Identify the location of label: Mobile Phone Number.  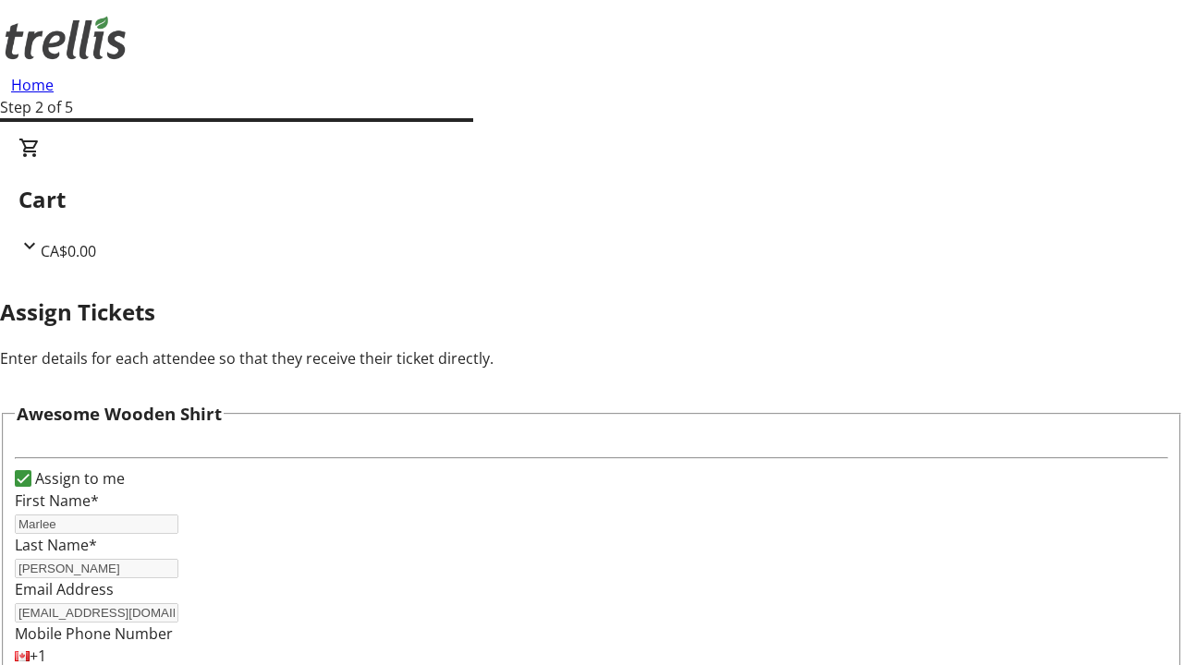
(93, 634).